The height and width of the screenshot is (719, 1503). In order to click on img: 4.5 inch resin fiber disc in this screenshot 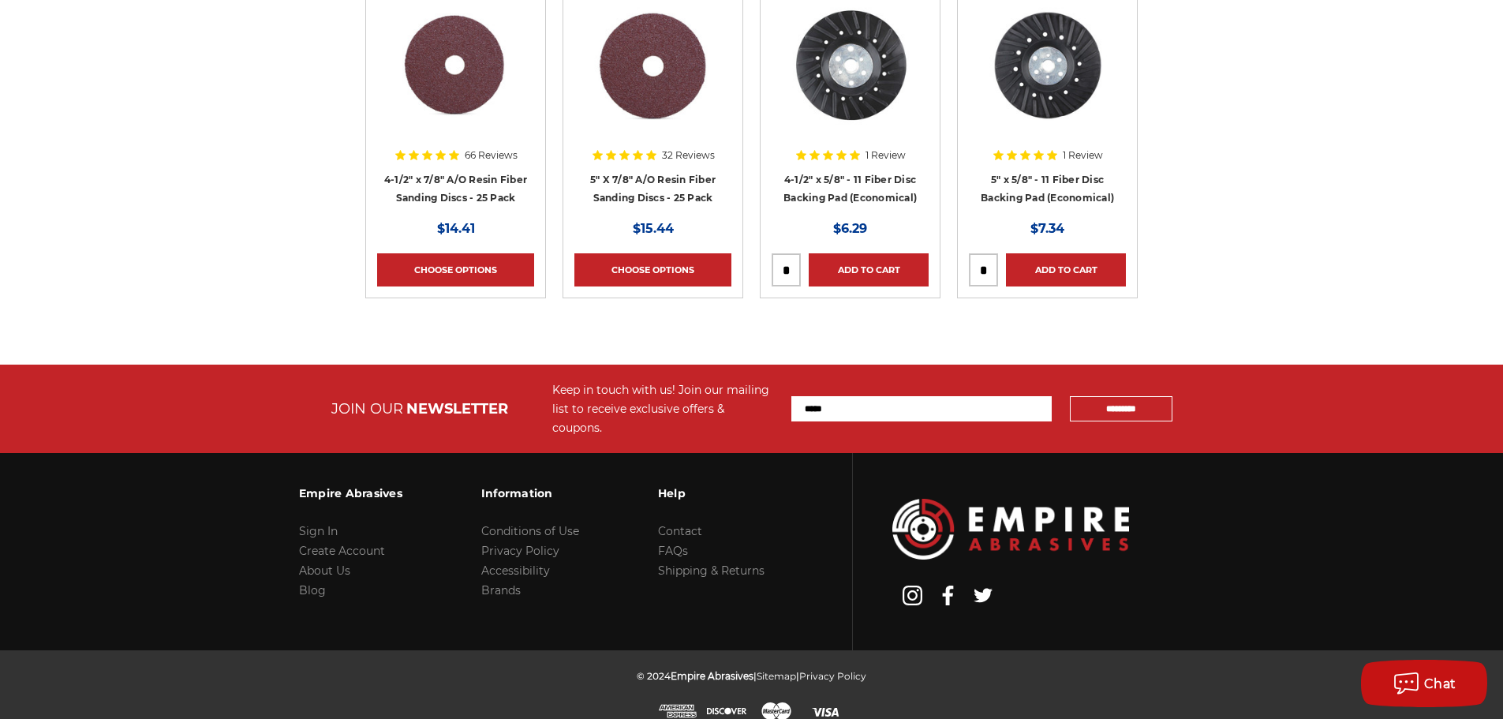, I will do `click(455, 65)`.